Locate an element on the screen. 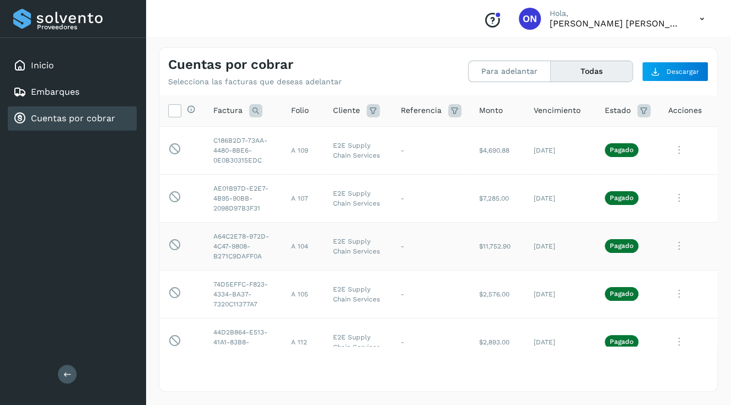  a: Inicio is located at coordinates (42, 65).